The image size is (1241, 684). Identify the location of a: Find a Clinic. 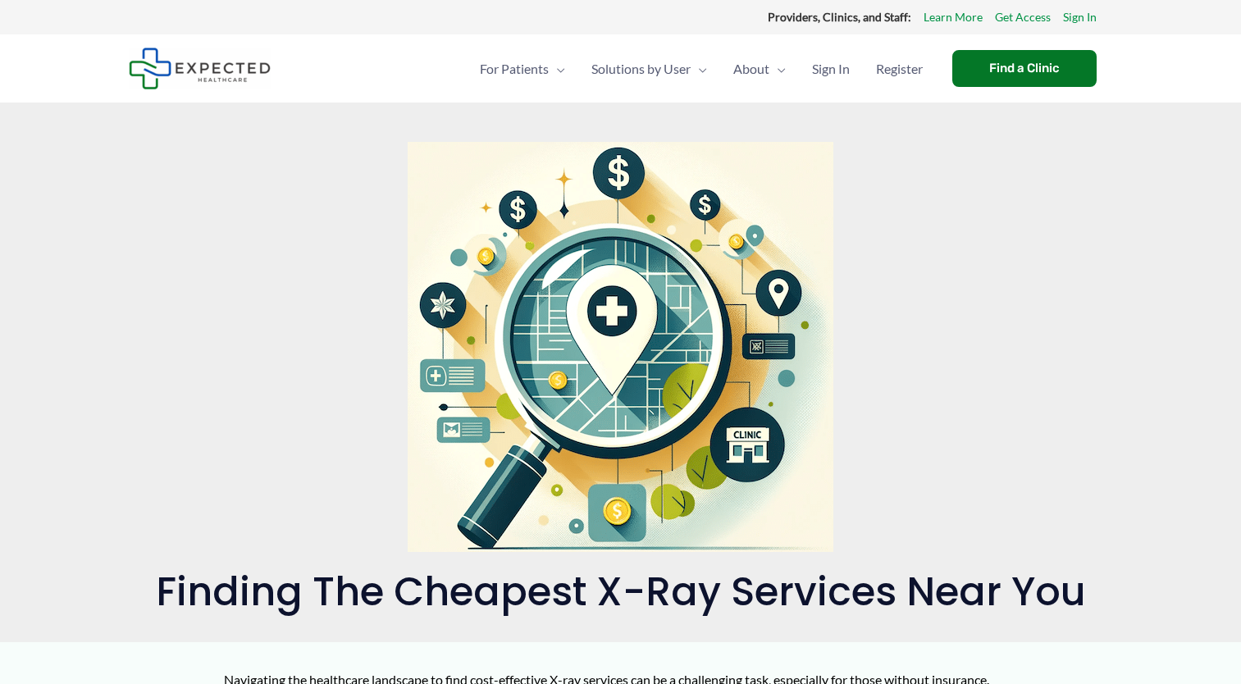
(1025, 68).